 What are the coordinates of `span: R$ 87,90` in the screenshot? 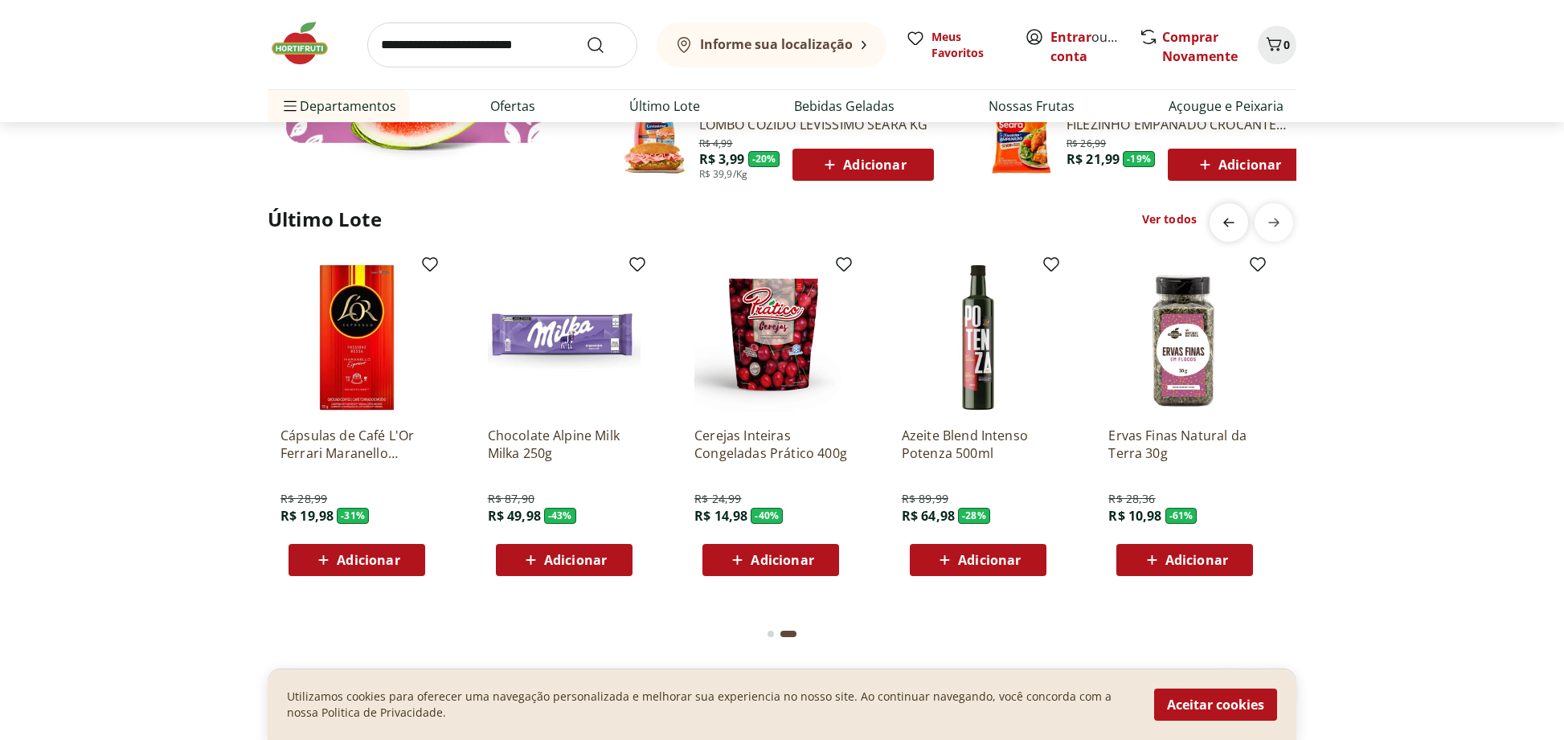 It's located at (511, 499).